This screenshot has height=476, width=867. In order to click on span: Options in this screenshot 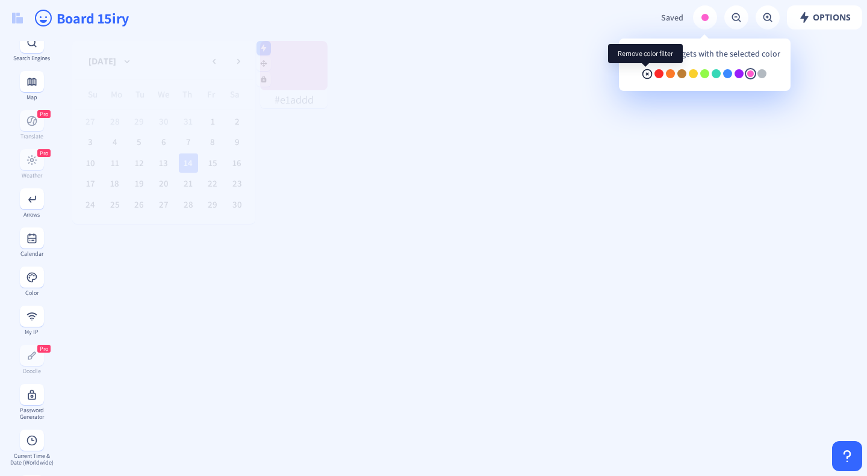, I will do `click(824, 17)`.